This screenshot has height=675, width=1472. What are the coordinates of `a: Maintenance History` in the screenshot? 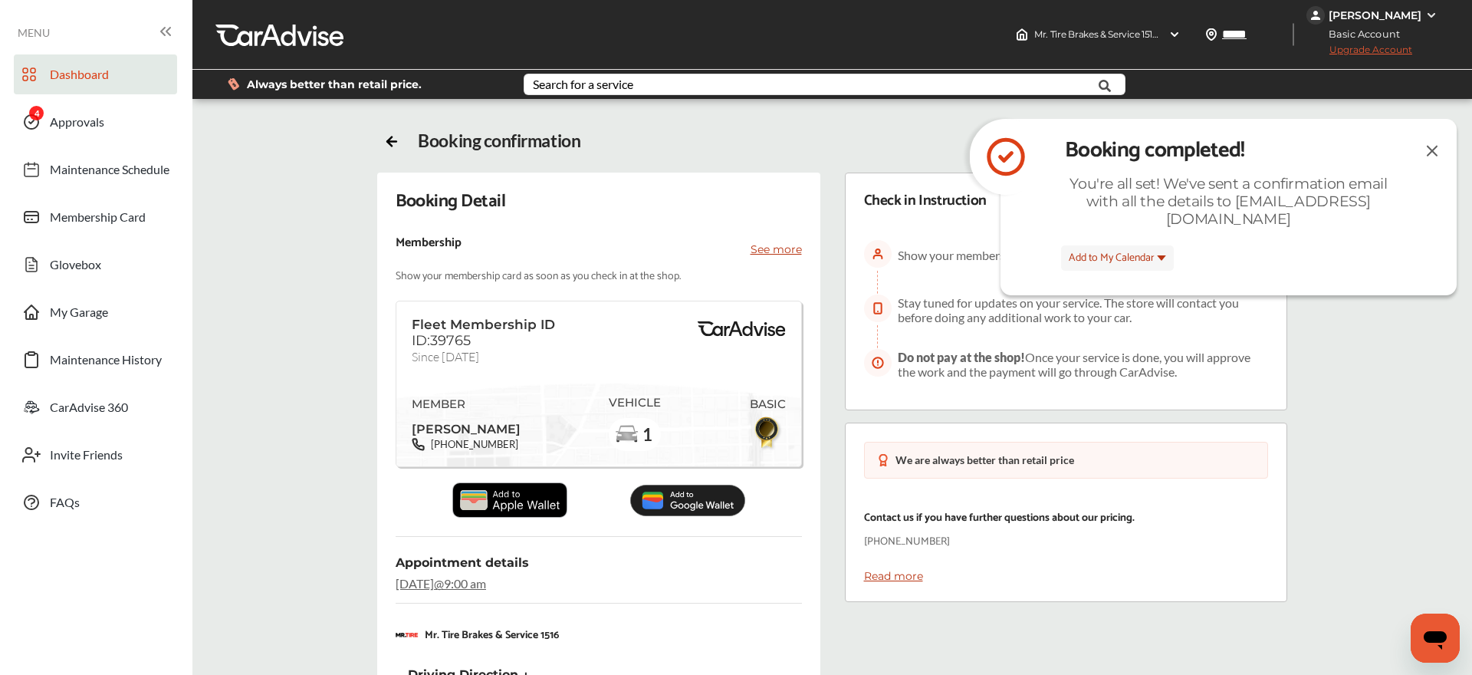 It's located at (95, 360).